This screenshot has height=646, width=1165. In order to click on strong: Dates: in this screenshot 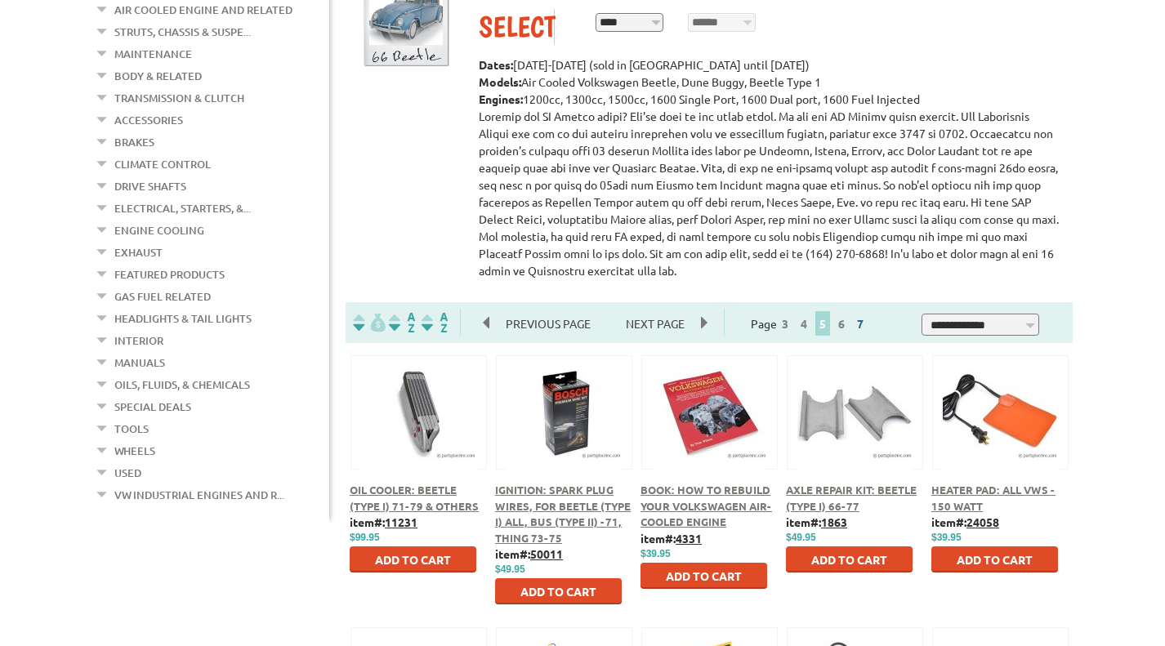, I will do `click(496, 65)`.